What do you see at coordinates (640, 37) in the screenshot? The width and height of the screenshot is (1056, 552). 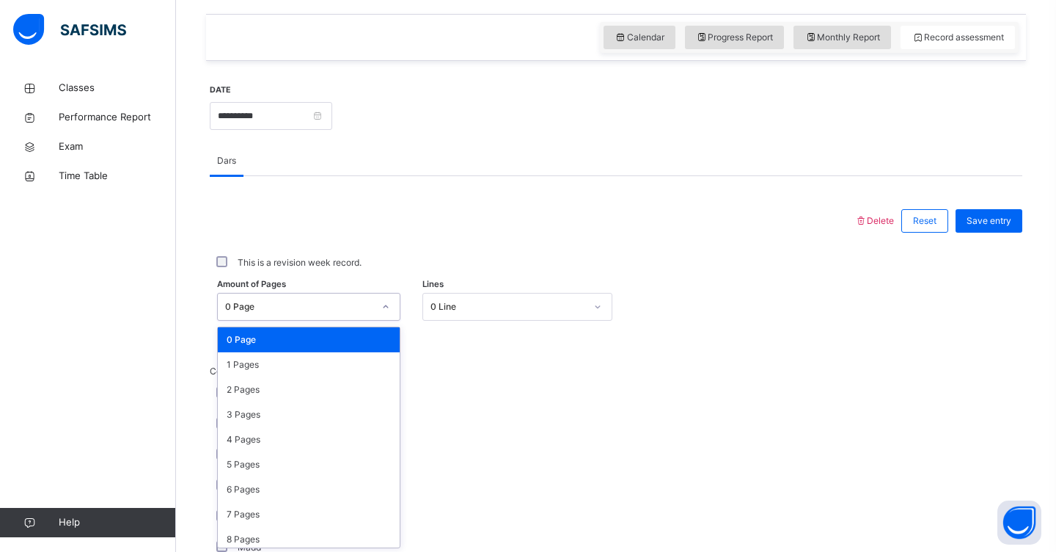 I see `span: Calendar` at bounding box center [640, 37].